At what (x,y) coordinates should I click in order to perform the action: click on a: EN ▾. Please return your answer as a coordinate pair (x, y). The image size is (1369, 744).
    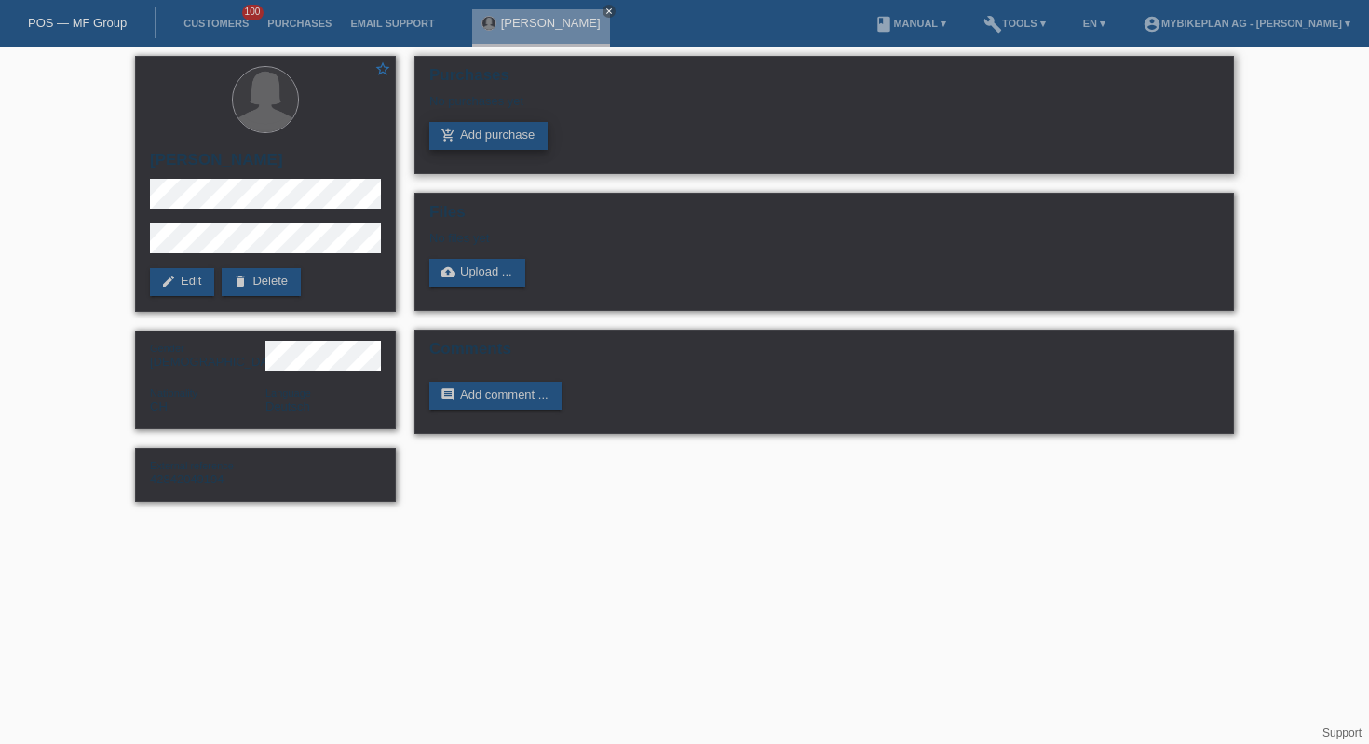
    Looking at the image, I should click on (1094, 23).